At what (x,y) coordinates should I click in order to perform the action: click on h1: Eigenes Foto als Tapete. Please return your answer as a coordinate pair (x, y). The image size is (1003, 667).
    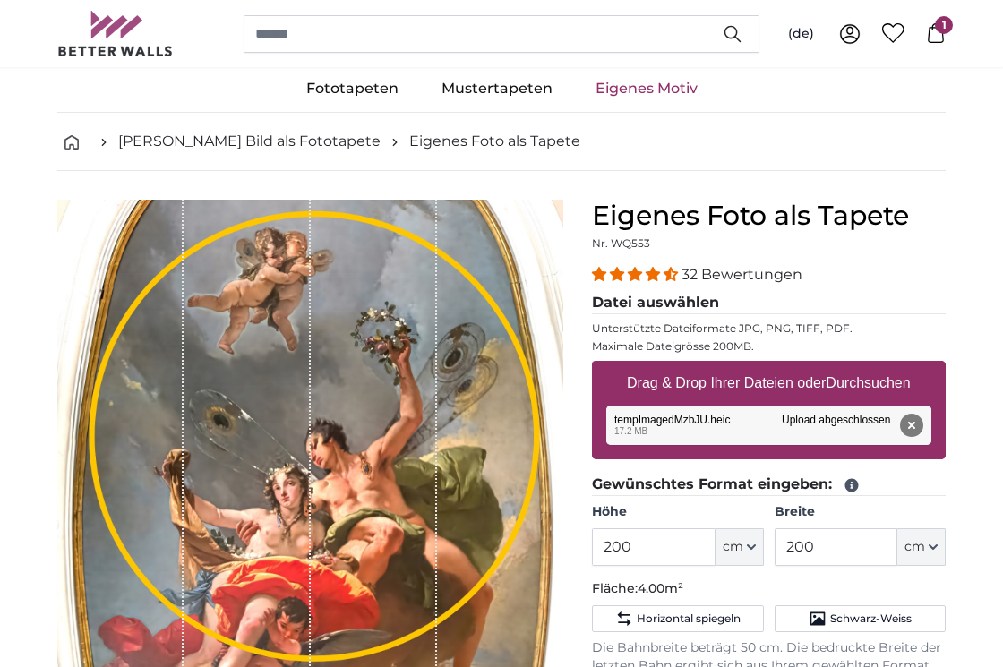
    Looking at the image, I should click on (768, 216).